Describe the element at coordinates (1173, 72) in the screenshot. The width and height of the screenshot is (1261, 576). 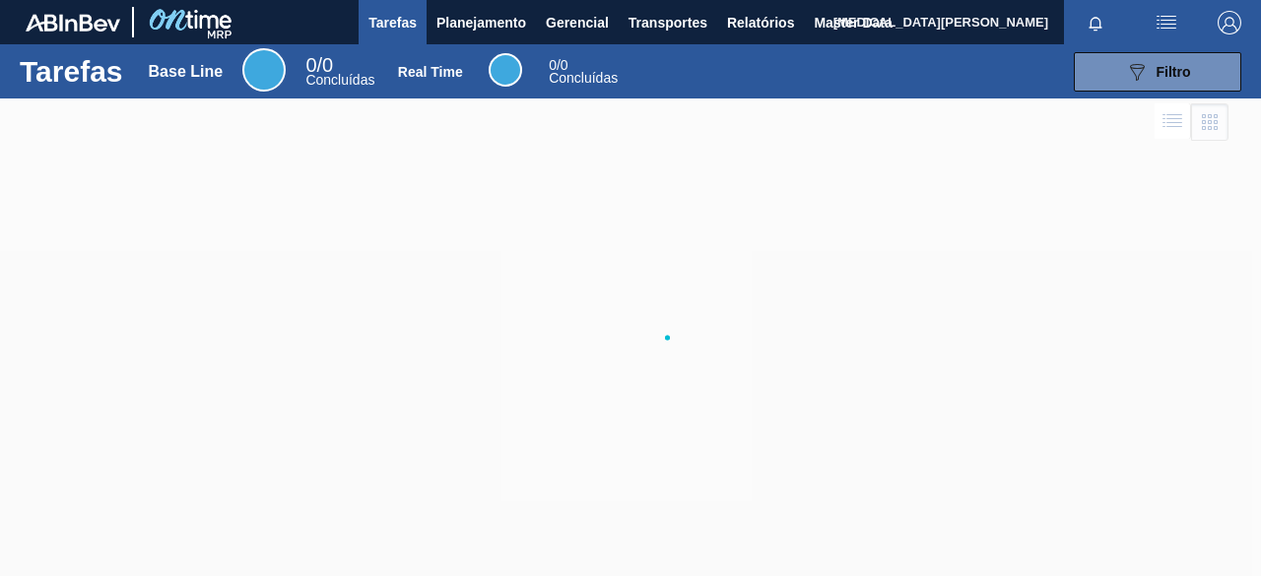
I see `span: Filtro` at that location.